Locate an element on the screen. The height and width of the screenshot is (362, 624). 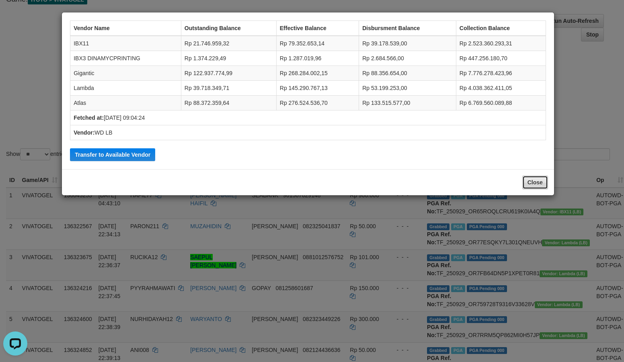
td: Atlas is located at coordinates (126, 103).